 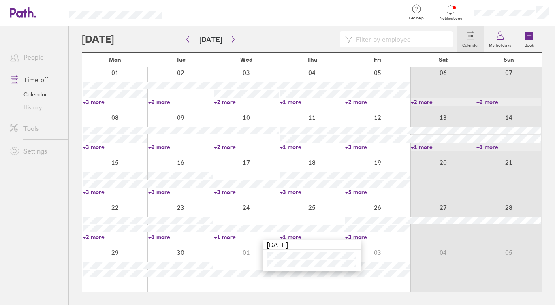 I want to click on label: Calendar, so click(x=471, y=44).